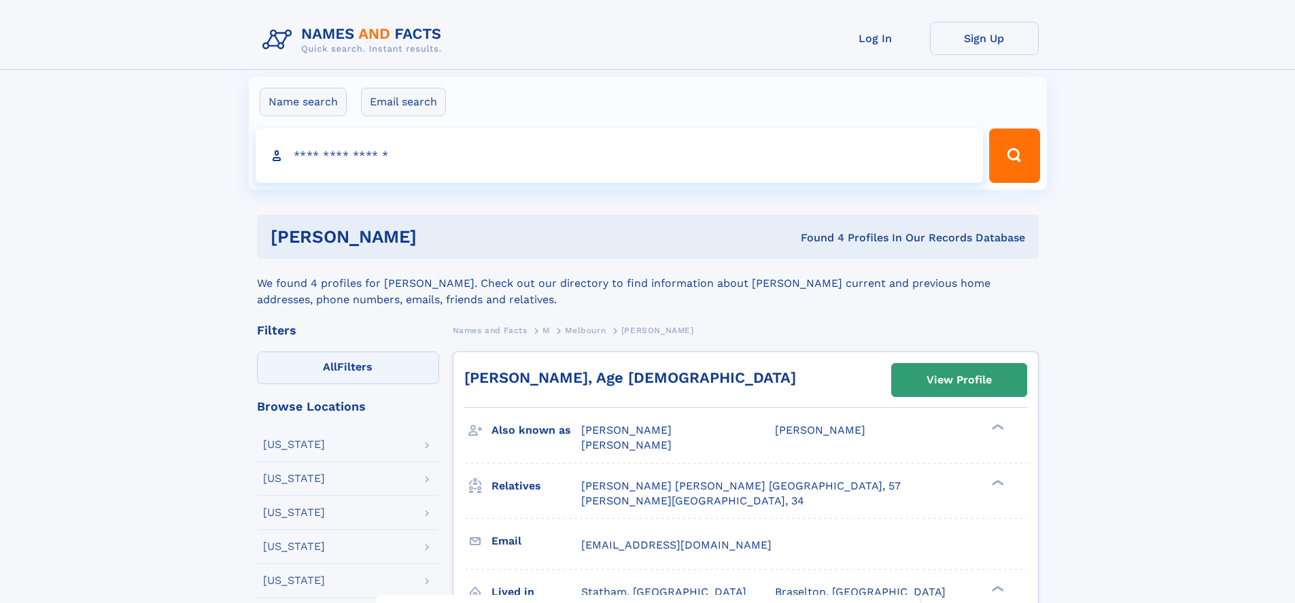 This screenshot has width=1295, height=603. What do you see at coordinates (303, 102) in the screenshot?
I see `label: Name search` at bounding box center [303, 102].